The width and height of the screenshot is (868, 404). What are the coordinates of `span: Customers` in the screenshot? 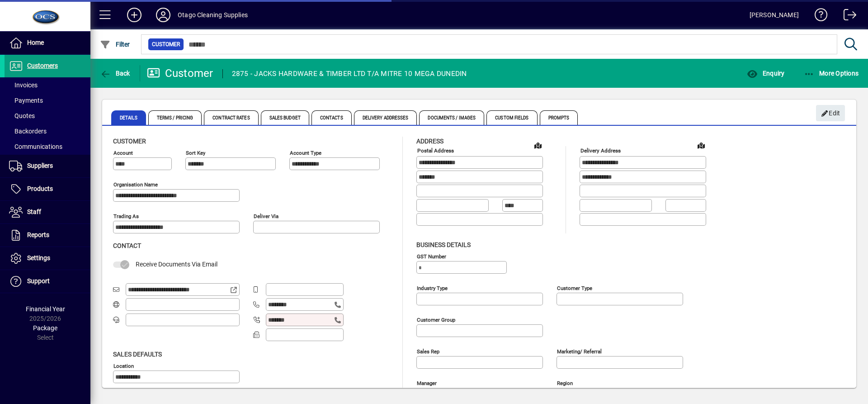 It's located at (43, 66).